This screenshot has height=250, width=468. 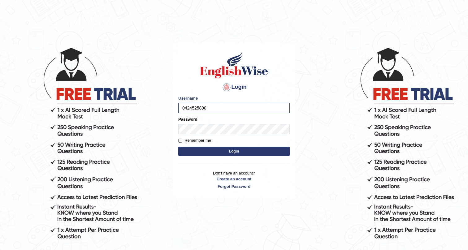 What do you see at coordinates (188, 98) in the screenshot?
I see `label: Username` at bounding box center [188, 98].